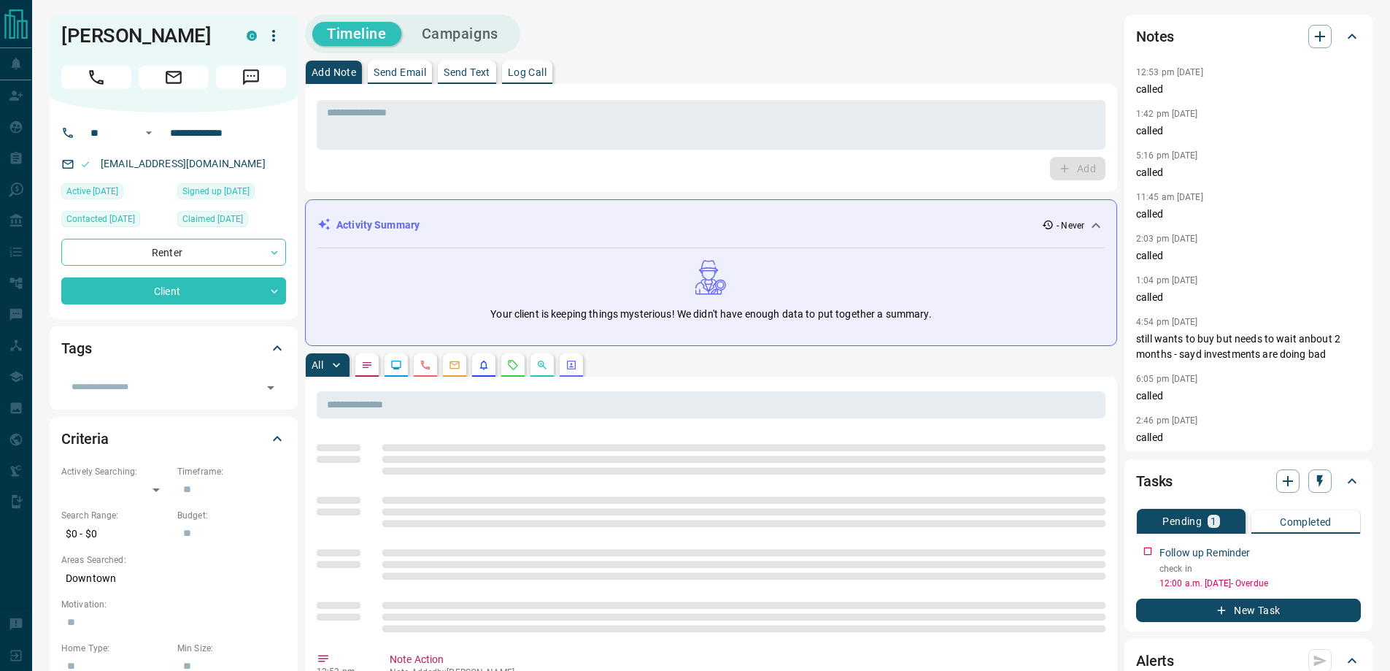  I want to click on button: New Task, so click(1248, 610).